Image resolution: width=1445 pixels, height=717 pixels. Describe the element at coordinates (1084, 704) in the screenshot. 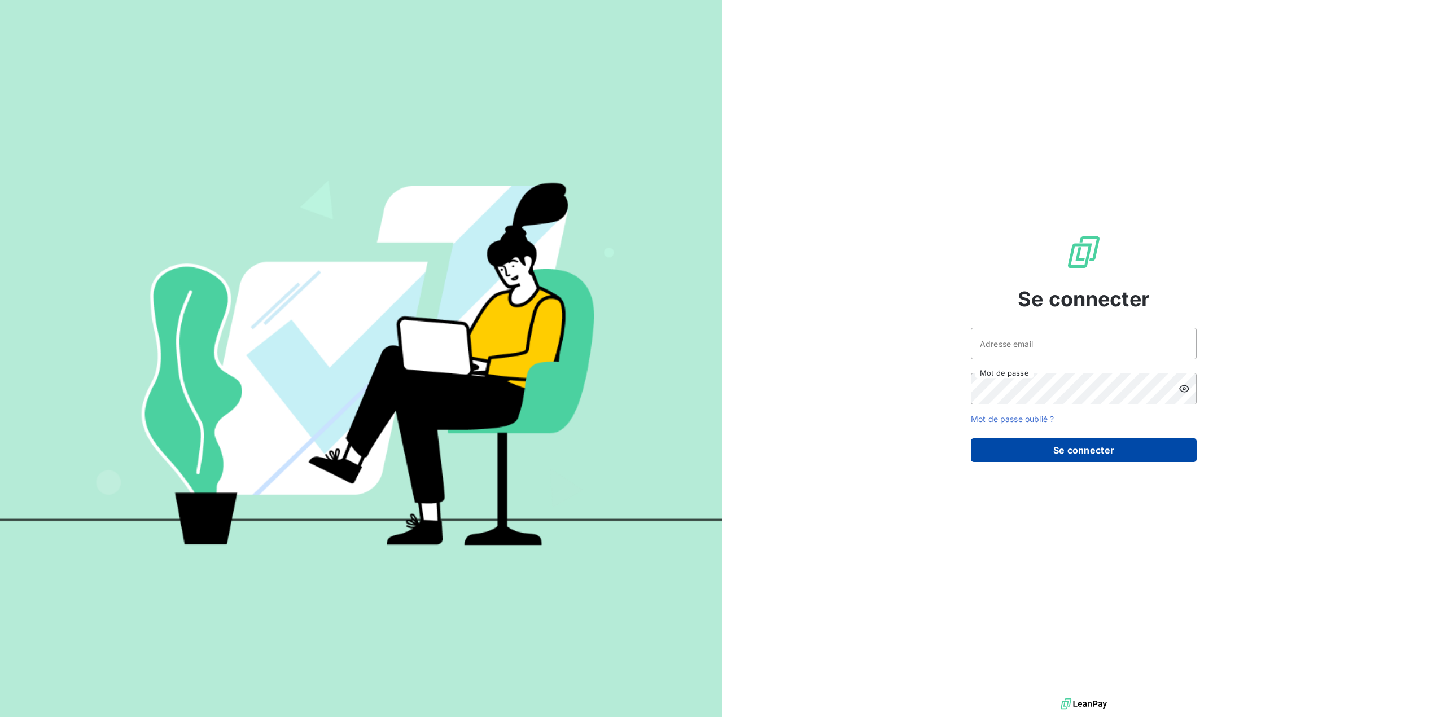

I see `img: logo` at that location.